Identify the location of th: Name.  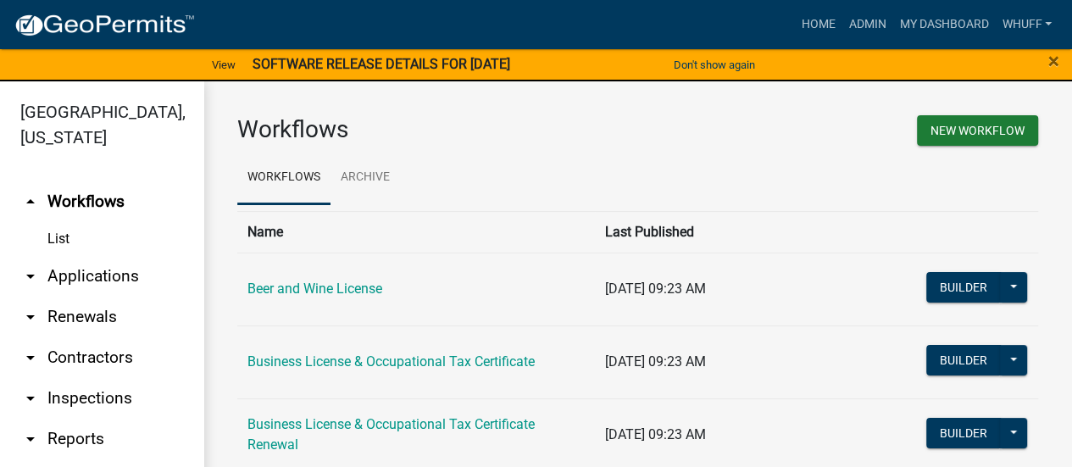
(416, 231).